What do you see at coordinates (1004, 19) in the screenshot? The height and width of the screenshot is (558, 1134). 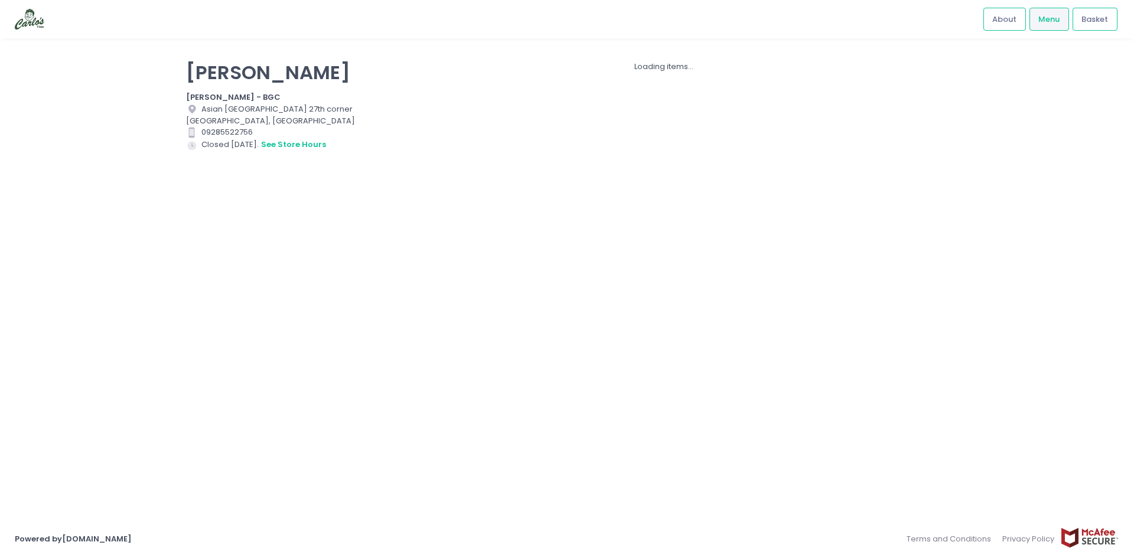 I see `span: About` at bounding box center [1004, 19].